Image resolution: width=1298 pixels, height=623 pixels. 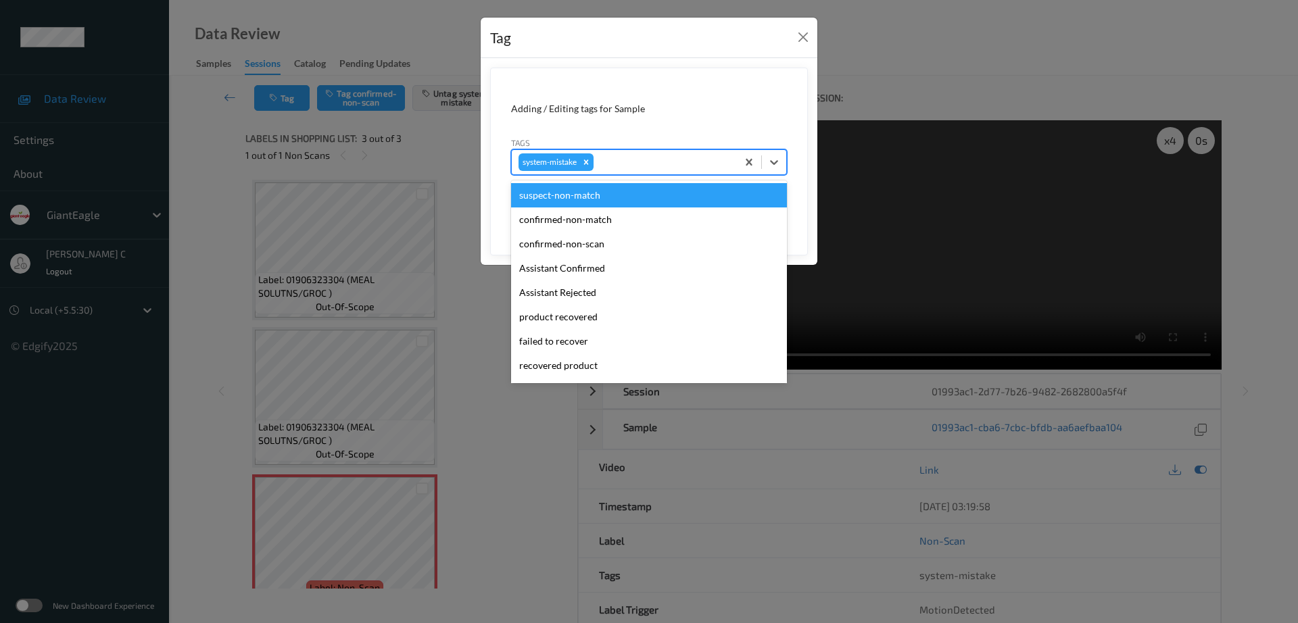 What do you see at coordinates (649, 366) in the screenshot?
I see `div: recovered product` at bounding box center [649, 366].